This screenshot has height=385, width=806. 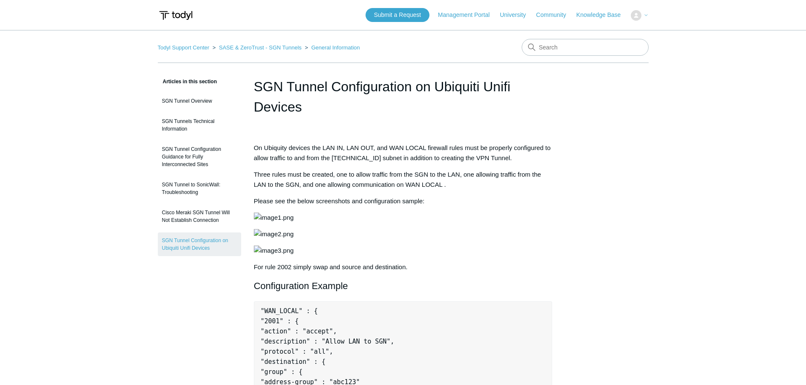 What do you see at coordinates (280, 322) in the screenshot?
I see `span: "2001" : {` at bounding box center [280, 322].